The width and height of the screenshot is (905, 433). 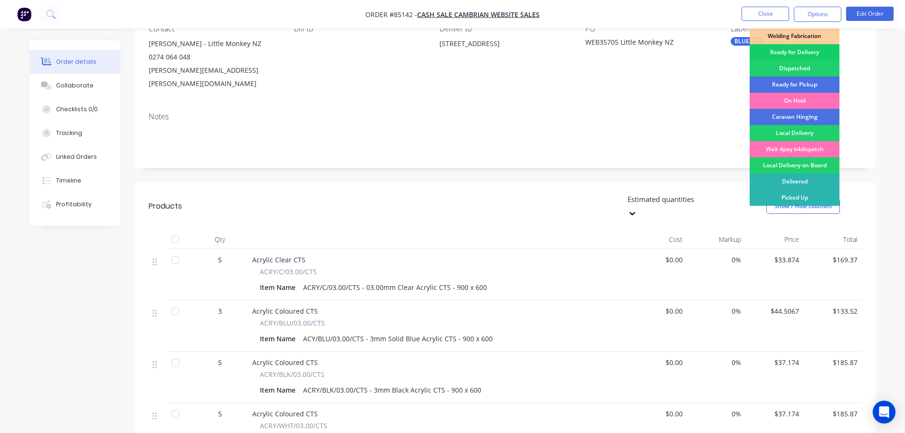 What do you see at coordinates (391, 14) in the screenshot?
I see `span: Order #85142 -` at bounding box center [391, 14].